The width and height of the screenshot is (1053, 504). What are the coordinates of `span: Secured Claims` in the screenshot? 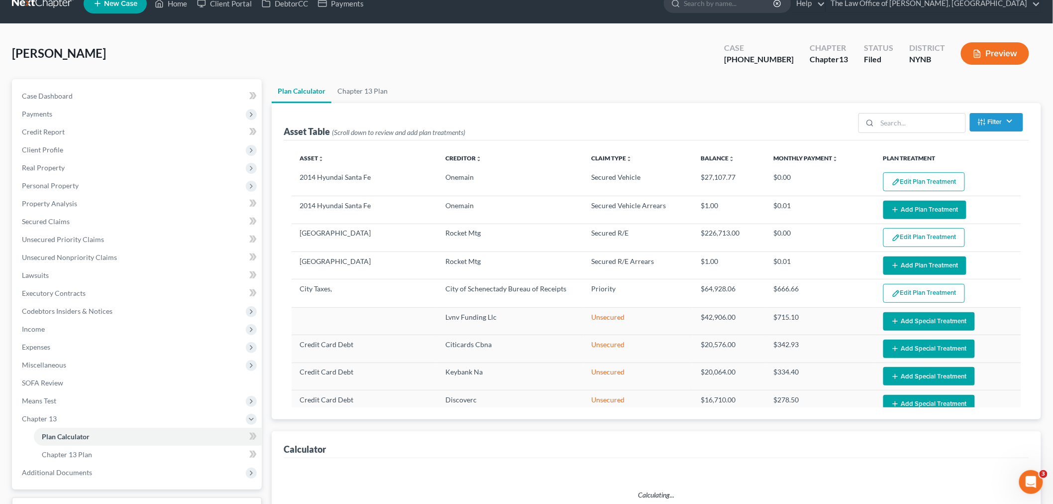 It's located at (46, 221).